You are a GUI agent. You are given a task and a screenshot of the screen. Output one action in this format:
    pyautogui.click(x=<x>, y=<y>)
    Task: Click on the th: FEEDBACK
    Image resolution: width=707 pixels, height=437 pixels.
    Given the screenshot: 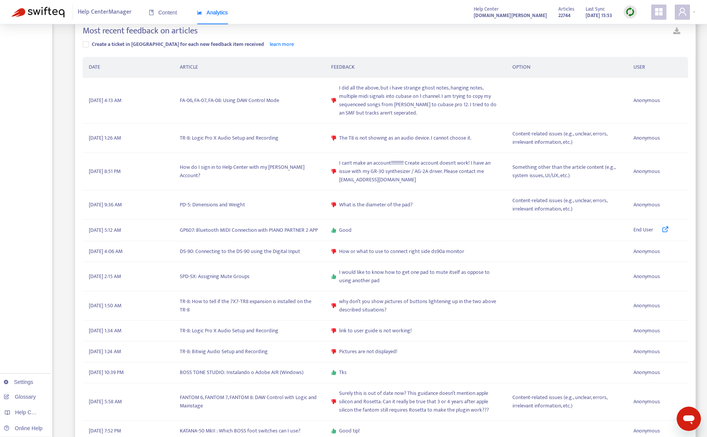 What is the action you would take?
    pyautogui.click(x=416, y=67)
    